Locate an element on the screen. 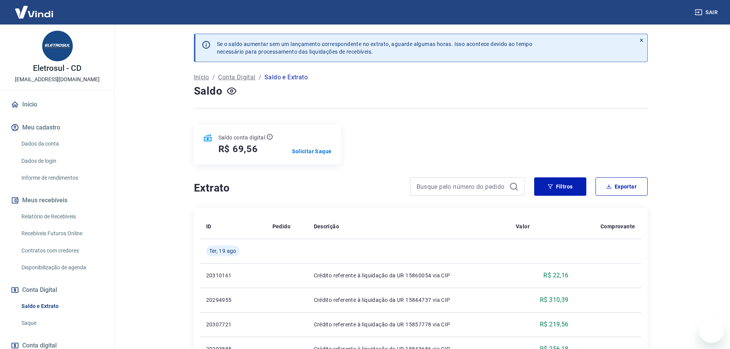 This screenshot has width=730, height=349. a: Contratos com credores is located at coordinates (62, 251).